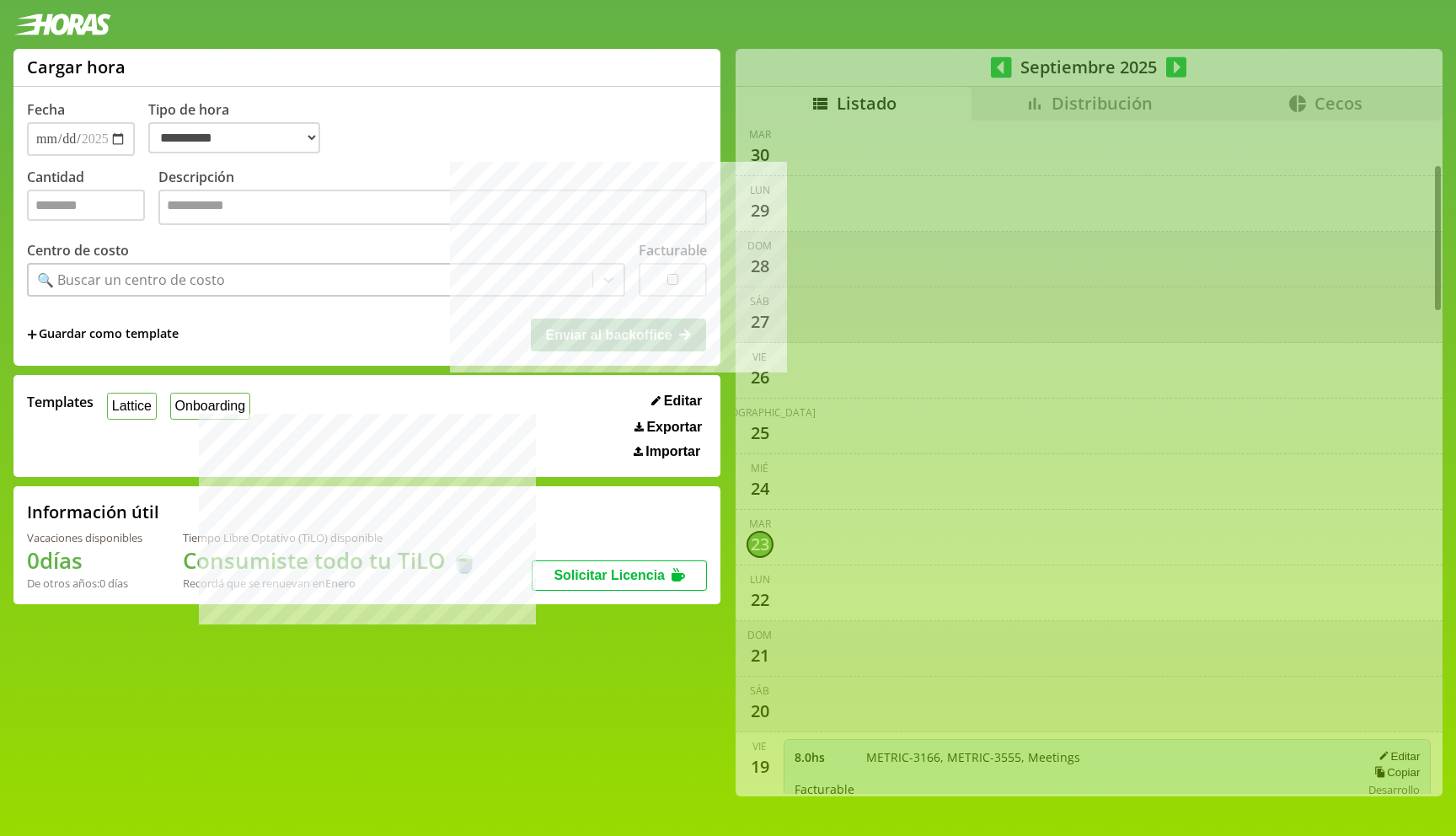 Image resolution: width=1456 pixels, height=836 pixels. I want to click on div: Vacaciones disponibles, so click(84, 537).